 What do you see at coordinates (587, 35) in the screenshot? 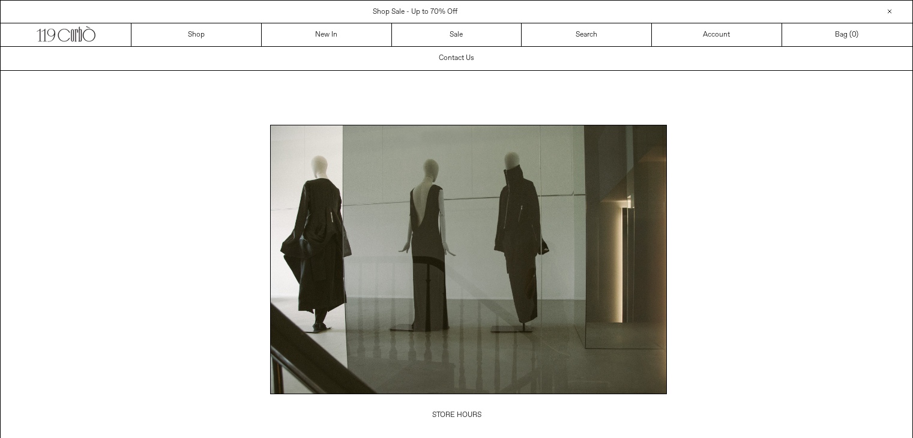
I see `a: Search` at bounding box center [587, 35].